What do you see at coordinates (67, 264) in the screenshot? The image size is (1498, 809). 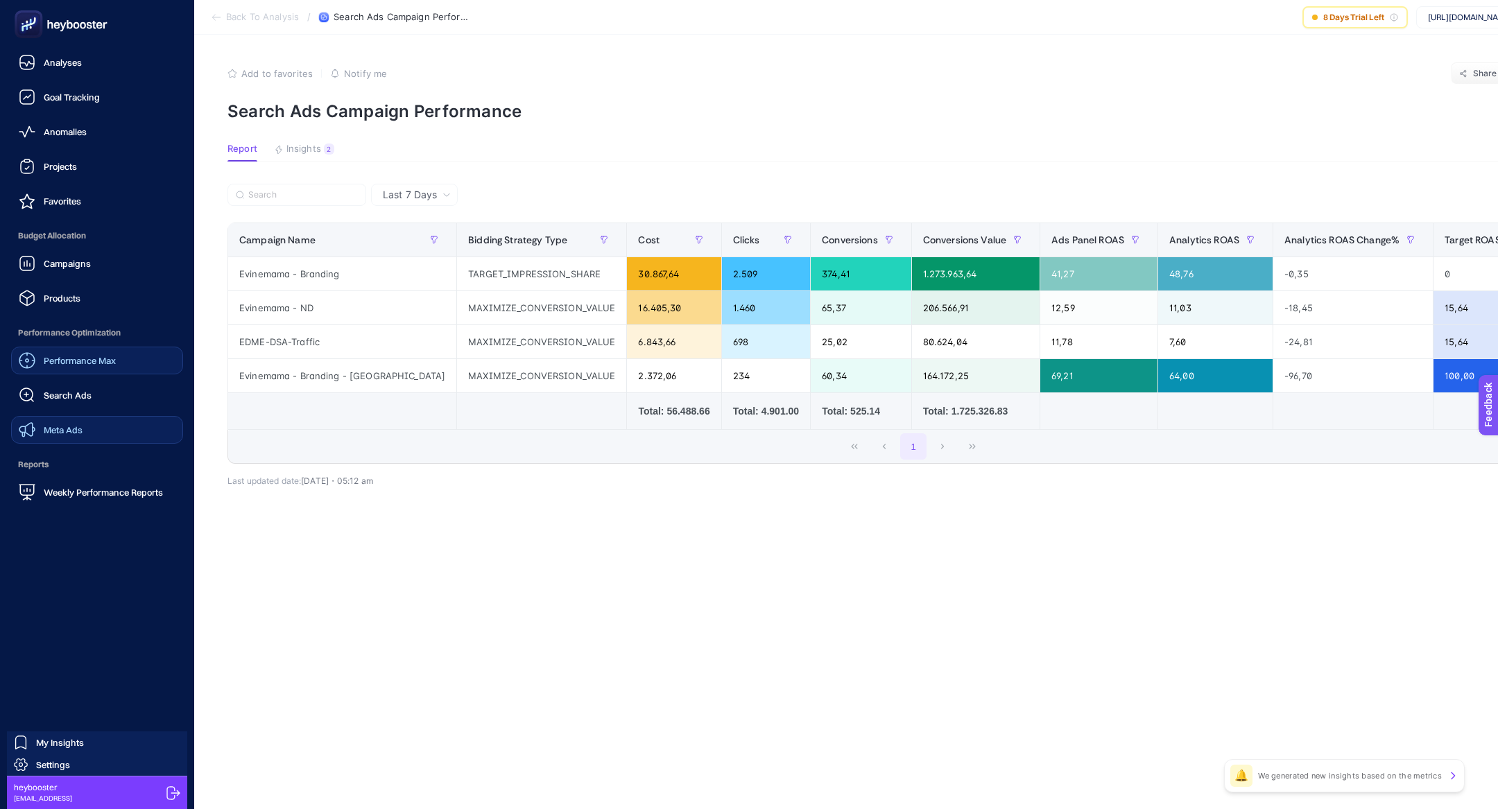 I see `span: Campaigns` at bounding box center [67, 264].